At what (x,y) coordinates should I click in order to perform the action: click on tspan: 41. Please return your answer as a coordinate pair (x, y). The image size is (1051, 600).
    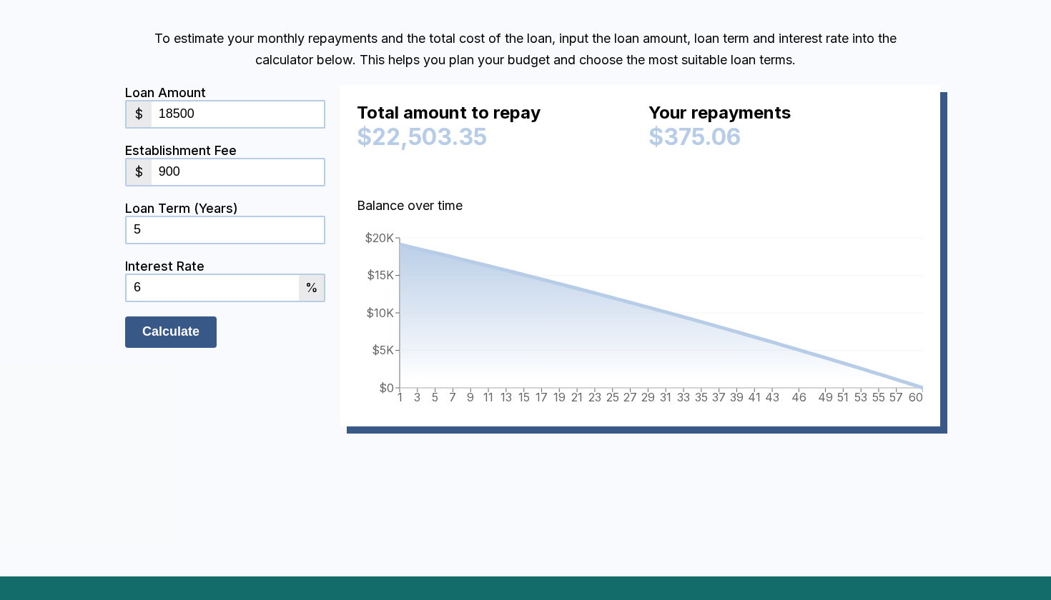
    Looking at the image, I should click on (754, 397).